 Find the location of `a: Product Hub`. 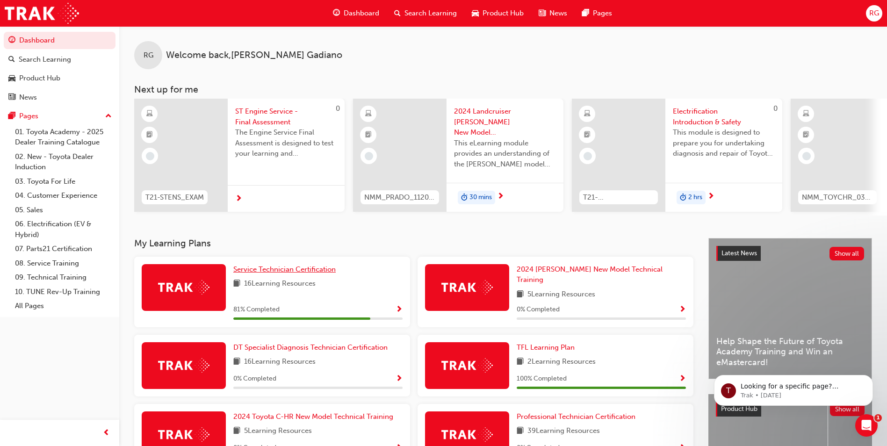

a: Product Hub is located at coordinates (59, 78).